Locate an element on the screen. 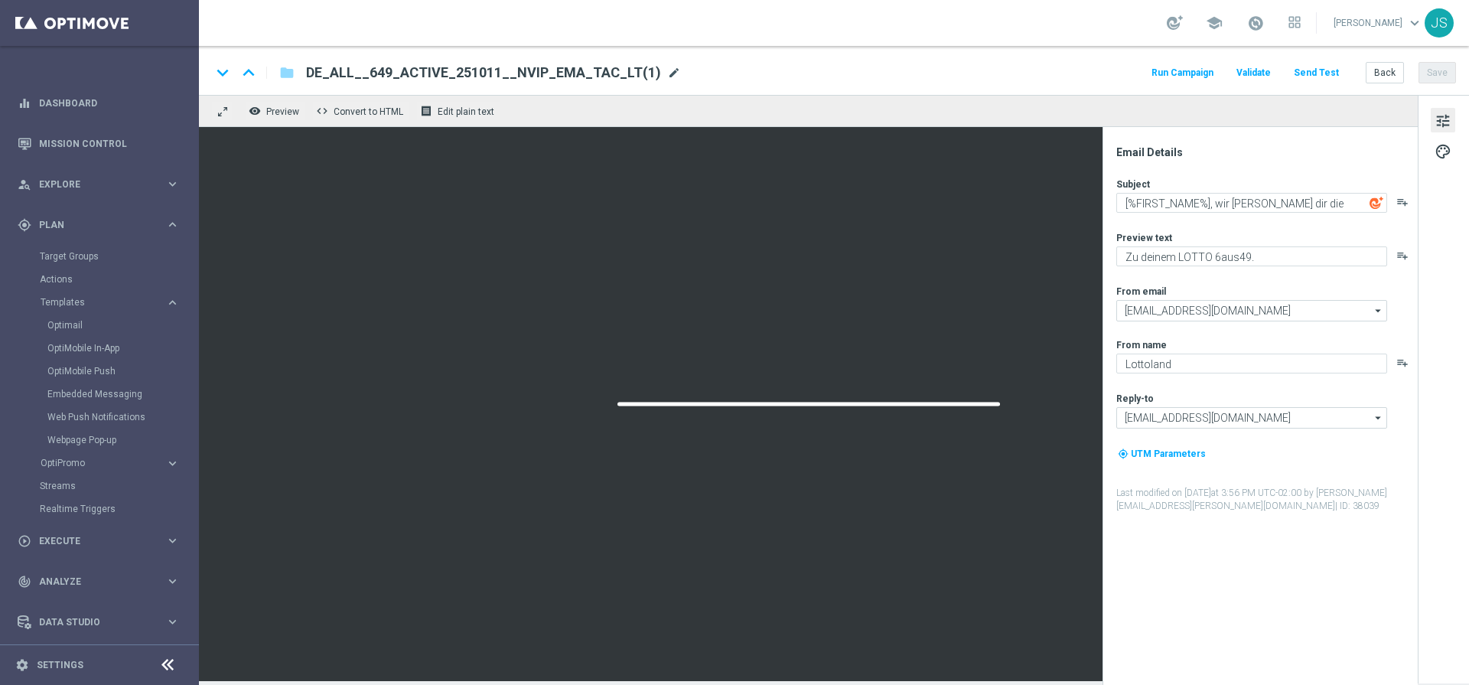 The image size is (1469, 685). button: gps_fixed Plan keyboard_arrow_right is located at coordinates (99, 225).